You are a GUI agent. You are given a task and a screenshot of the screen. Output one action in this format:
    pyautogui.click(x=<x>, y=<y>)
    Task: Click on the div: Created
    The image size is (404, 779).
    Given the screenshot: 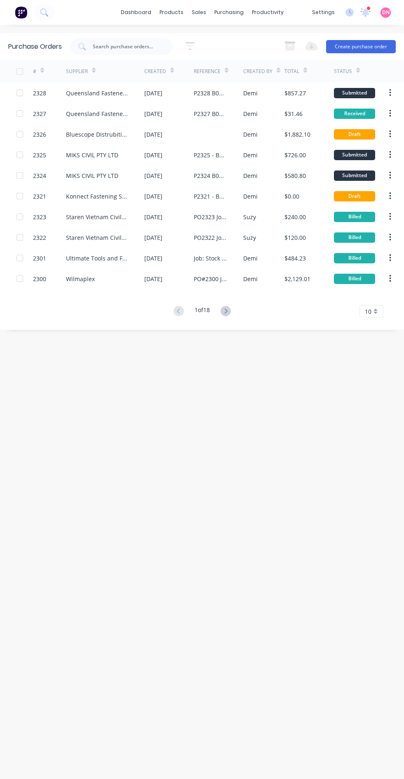 What is the action you would take?
    pyautogui.click(x=155, y=71)
    